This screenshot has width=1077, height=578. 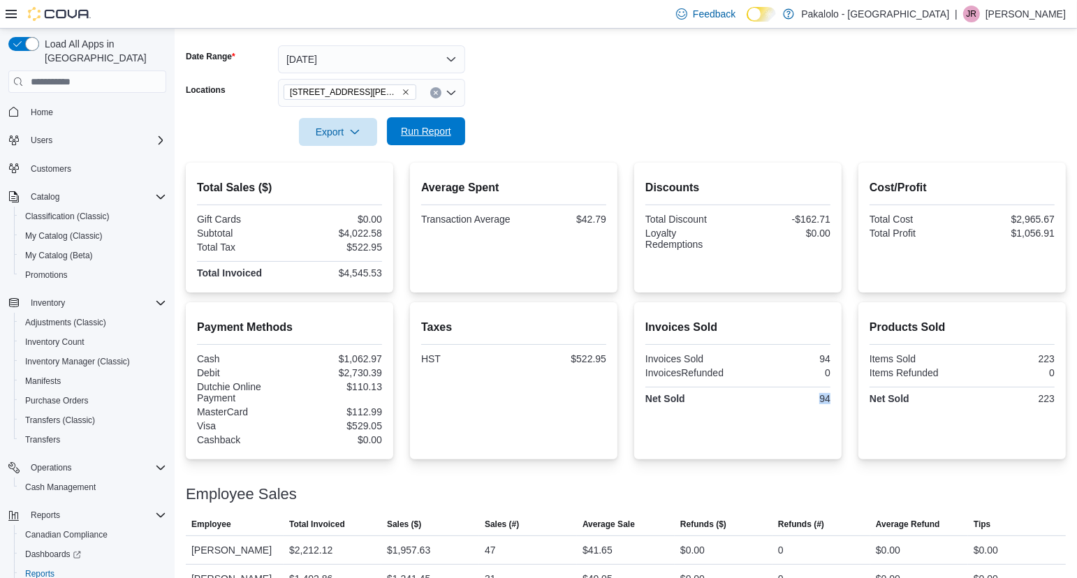 I want to click on a: My Catalog (Classic), so click(x=64, y=236).